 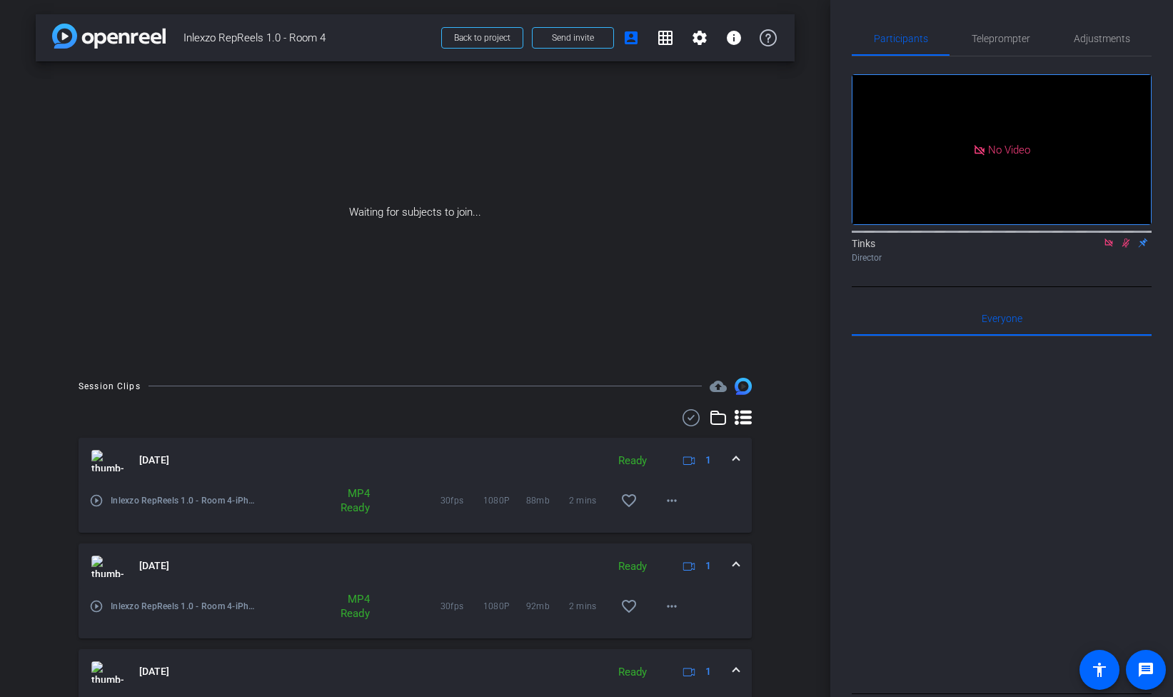 What do you see at coordinates (718, 386) in the screenshot?
I see `mat-icon: cloud_upload` at bounding box center [718, 386].